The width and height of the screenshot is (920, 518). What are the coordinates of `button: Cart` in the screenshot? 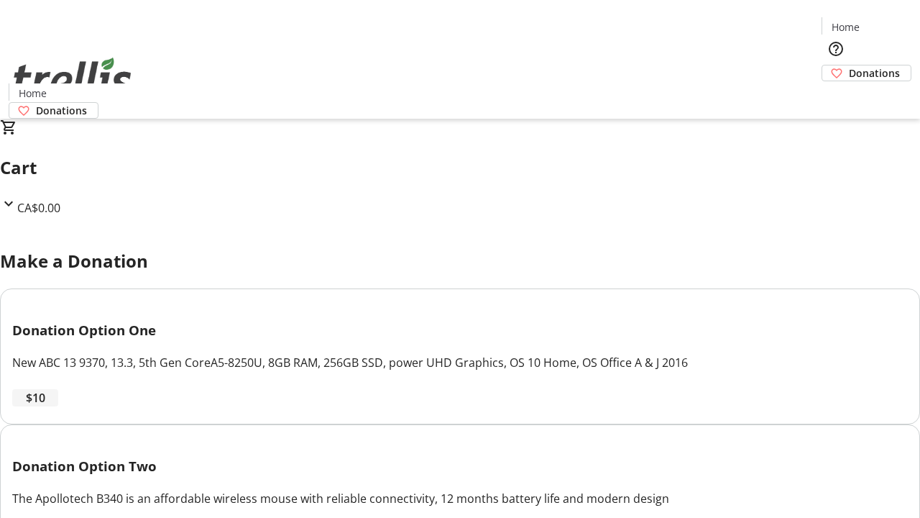 It's located at (836, 96).